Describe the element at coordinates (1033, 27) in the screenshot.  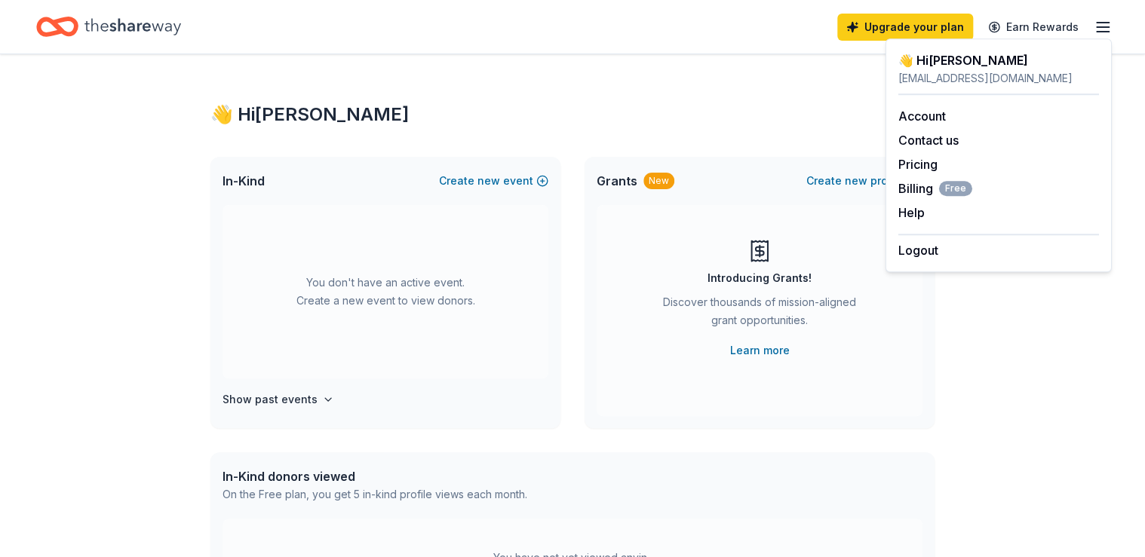
I see `a: Earn Rewards` at that location.